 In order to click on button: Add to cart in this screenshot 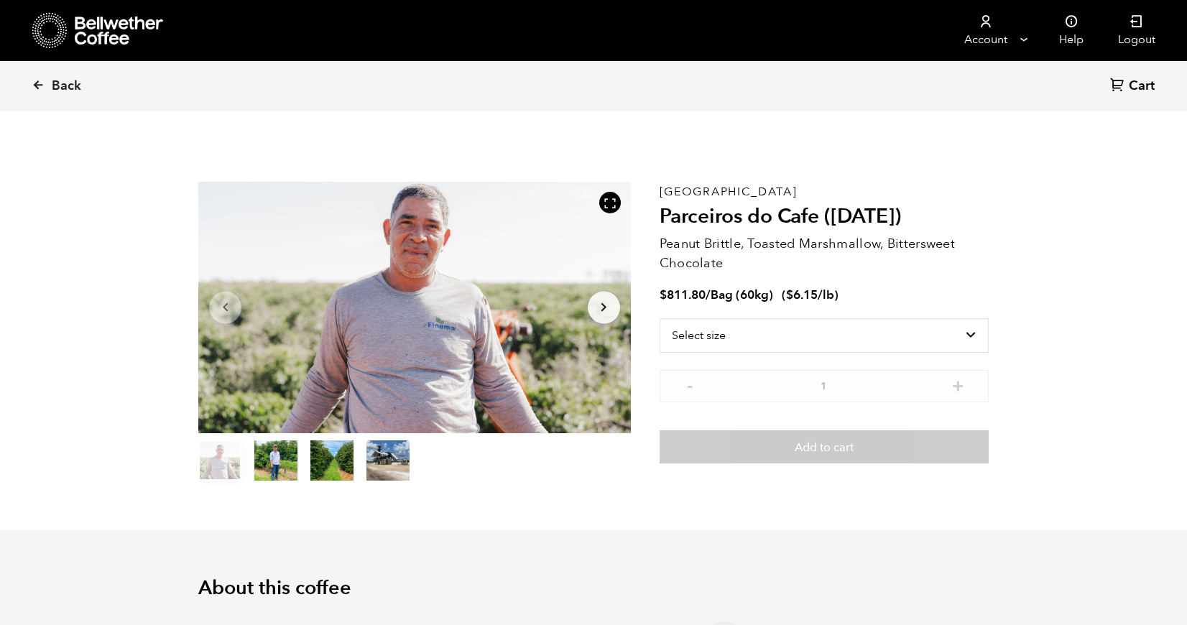, I will do `click(824, 447)`.